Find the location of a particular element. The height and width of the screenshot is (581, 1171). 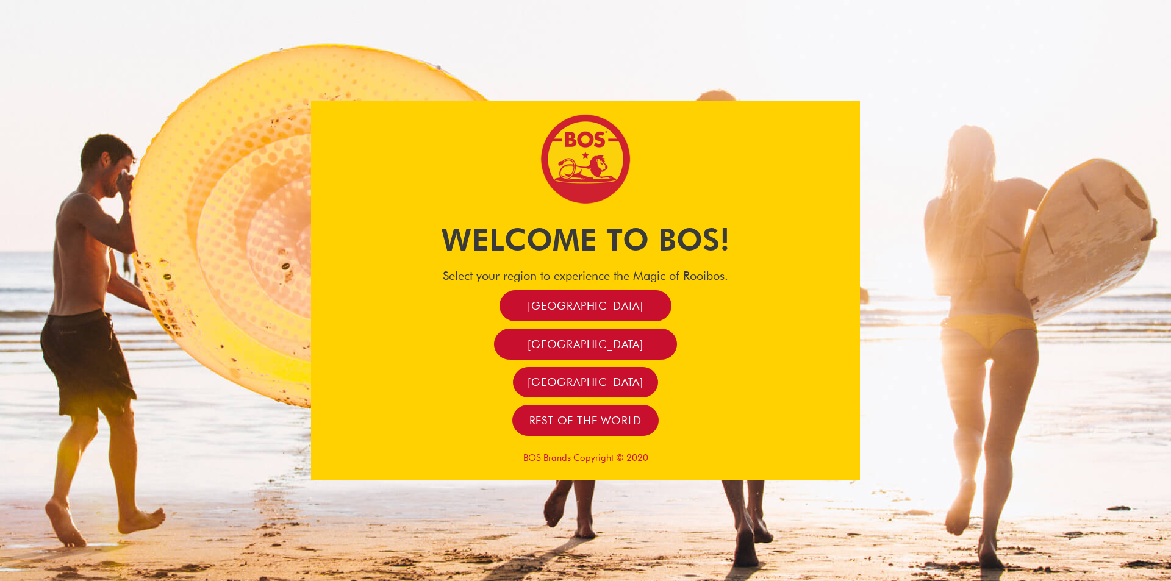

a: Rest of the world is located at coordinates (585, 420).